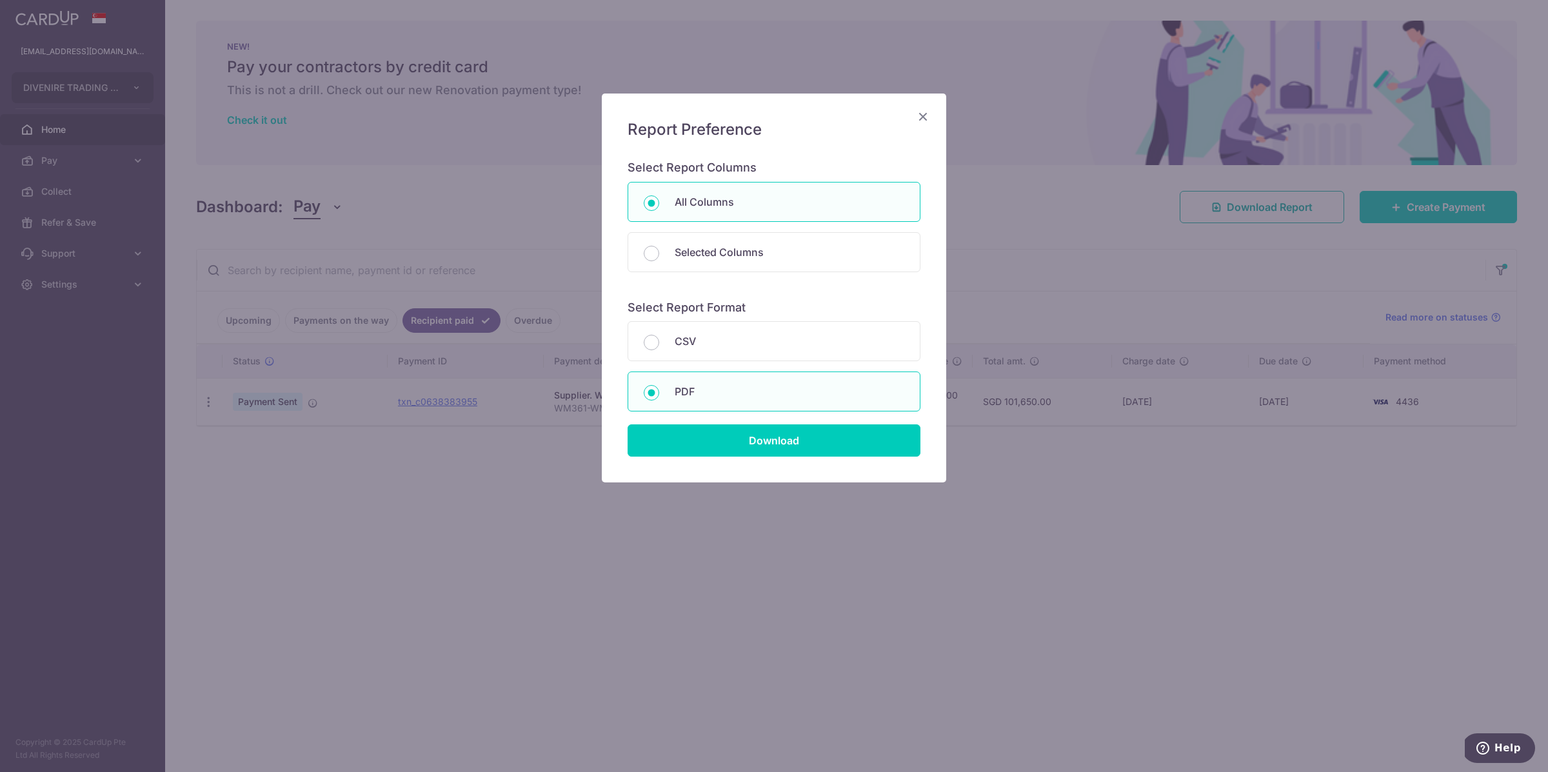 This screenshot has width=1548, height=772. What do you see at coordinates (790, 202) in the screenshot?
I see `p: All Columns` at bounding box center [790, 202].